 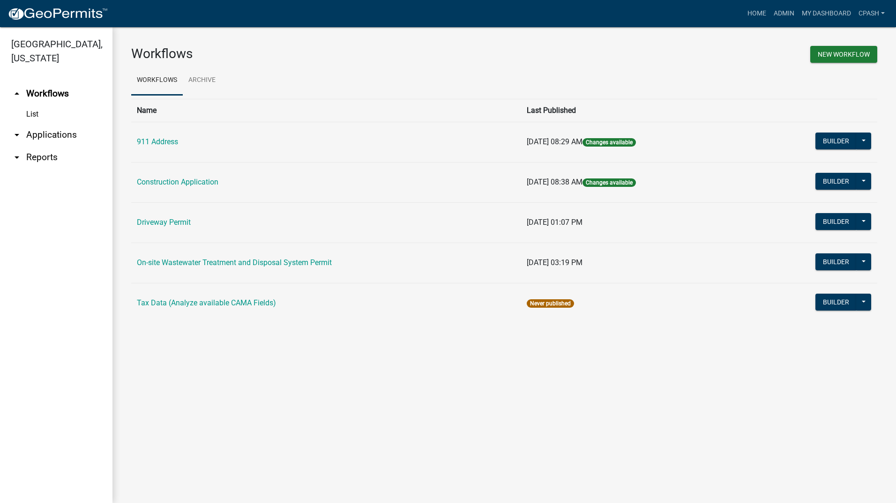 I want to click on a: Driveway Permit, so click(x=164, y=222).